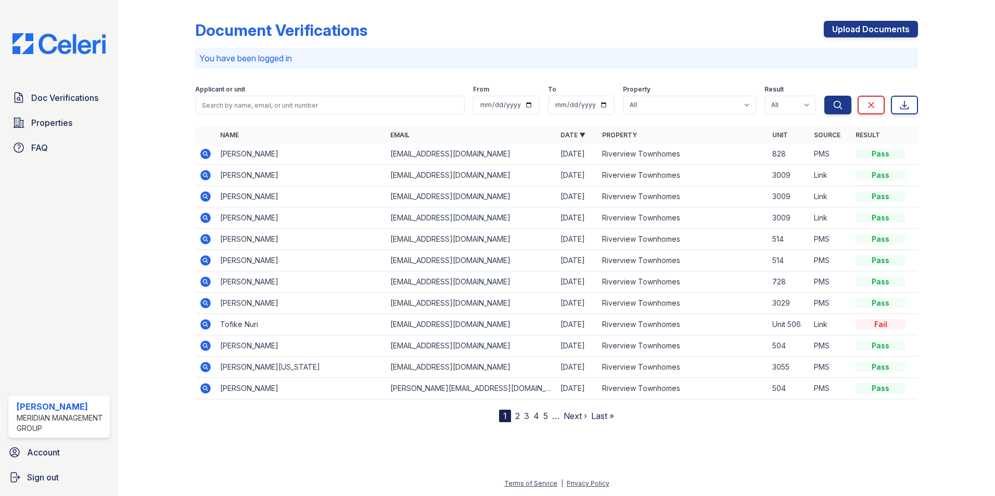 This screenshot has width=995, height=496. What do you see at coordinates (481, 90) in the screenshot?
I see `label: From` at bounding box center [481, 90].